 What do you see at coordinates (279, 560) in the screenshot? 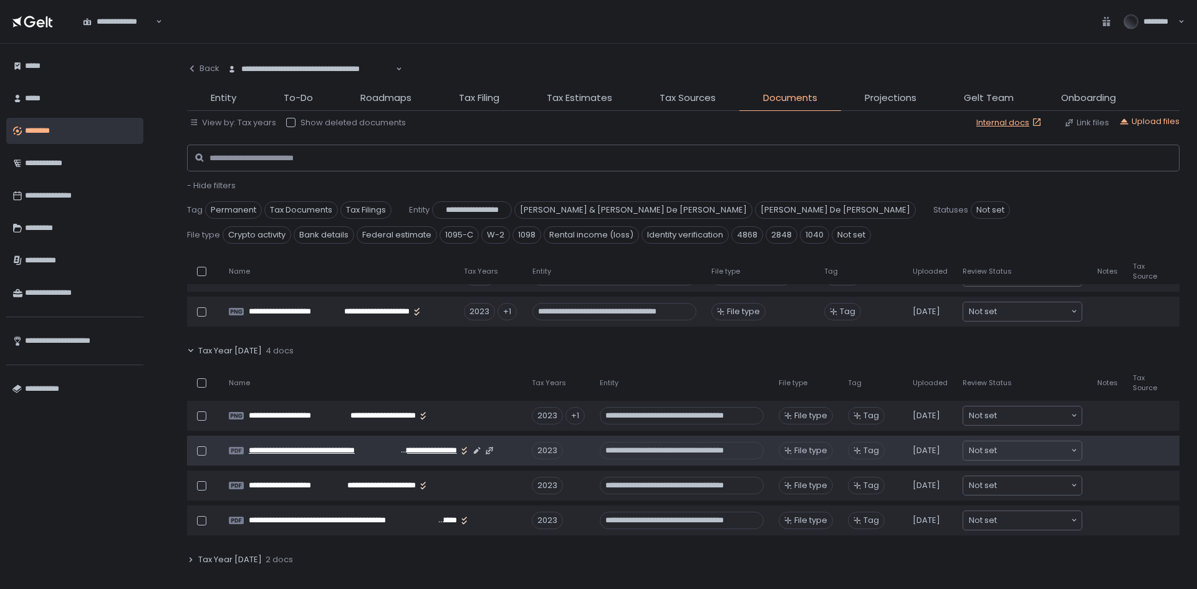
I see `span: 2 docs` at bounding box center [279, 560].